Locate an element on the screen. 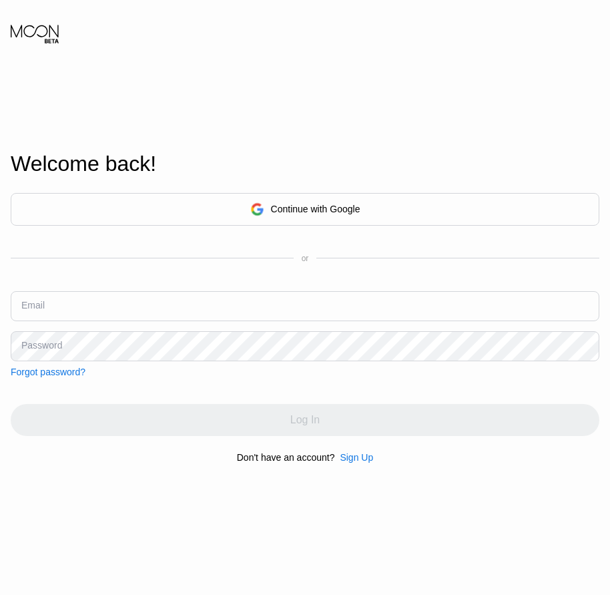 The height and width of the screenshot is (595, 610). div: Password is located at coordinates (41, 345).